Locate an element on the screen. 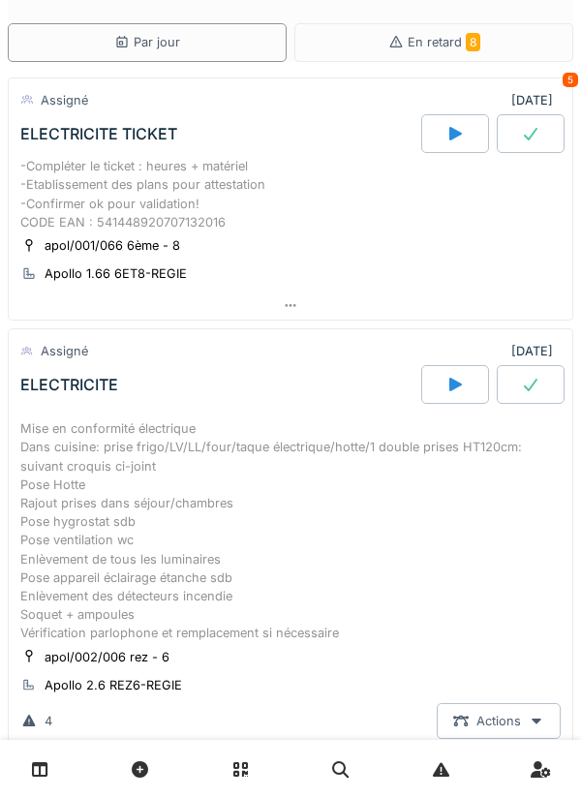 The height and width of the screenshot is (798, 581). div: Par jour is located at coordinates (147, 42).